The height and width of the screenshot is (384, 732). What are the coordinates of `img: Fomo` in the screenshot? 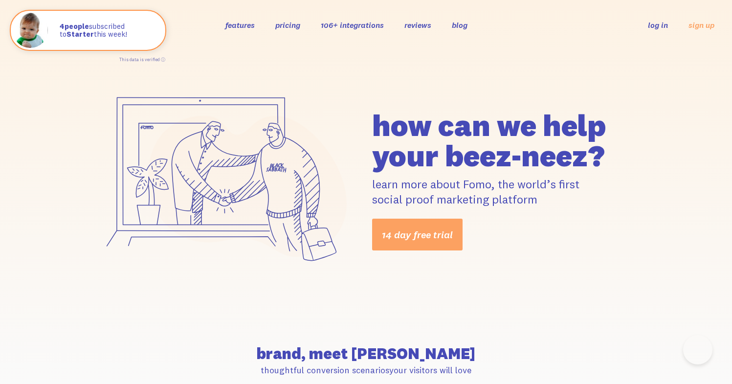 It's located at (30, 30).